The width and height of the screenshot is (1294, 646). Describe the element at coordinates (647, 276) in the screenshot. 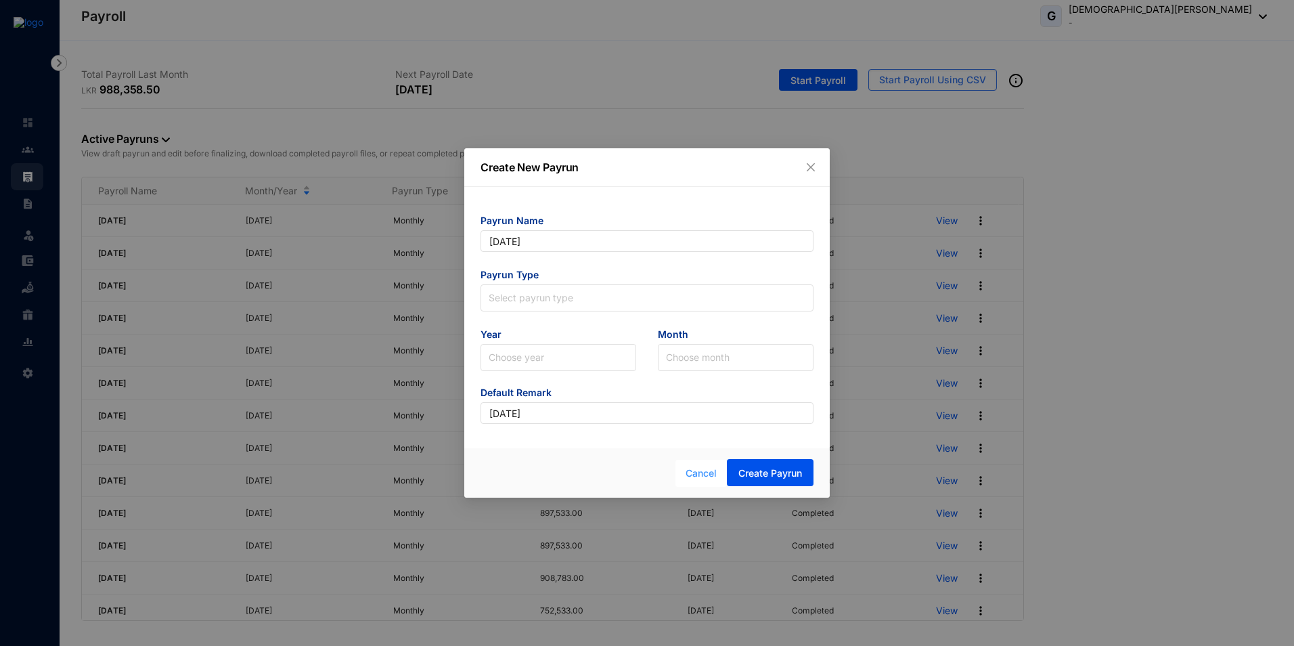

I see `span: Payrun Type` at that location.